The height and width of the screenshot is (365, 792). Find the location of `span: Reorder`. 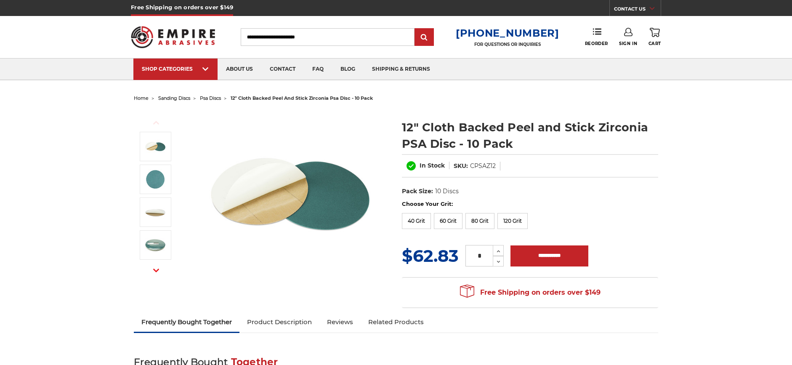

span: Reorder is located at coordinates (596, 43).